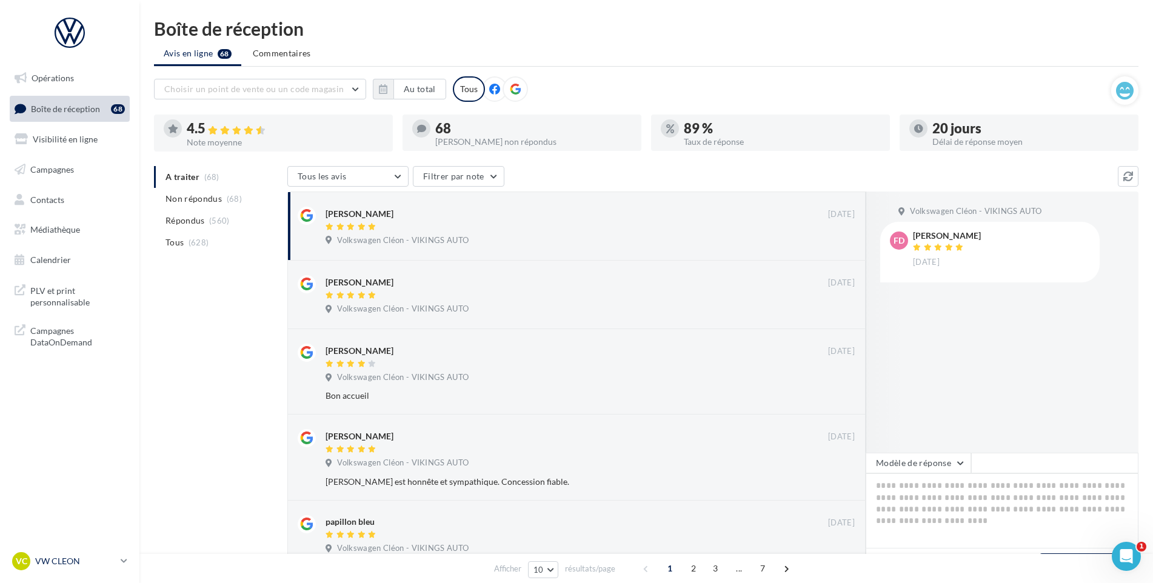  Describe the element at coordinates (350, 522) in the screenshot. I see `div: papillon bleu` at that location.